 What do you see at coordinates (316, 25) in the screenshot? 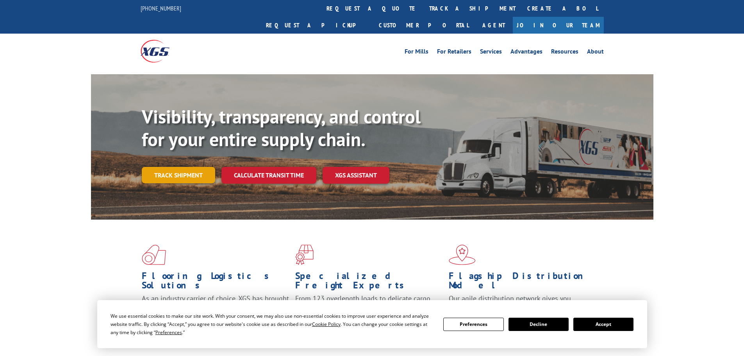
I see `a: Request a pickup` at bounding box center [316, 25].